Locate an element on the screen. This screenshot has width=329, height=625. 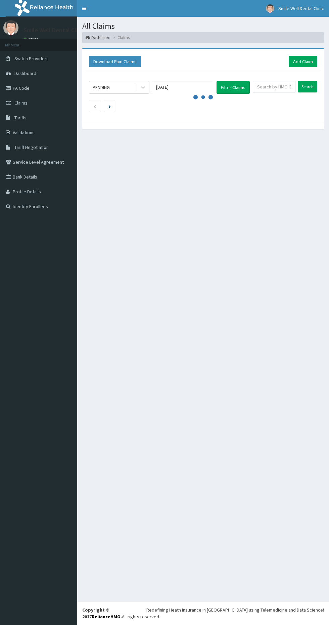
span: Claims is located at coordinates (21, 103).